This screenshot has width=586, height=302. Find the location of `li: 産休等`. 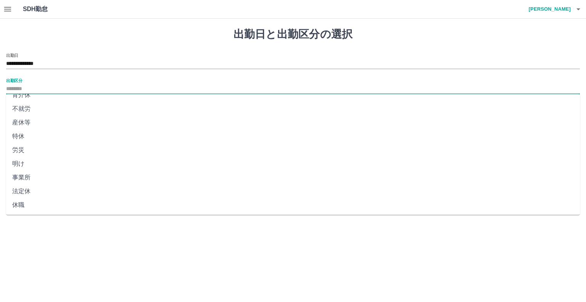

li: 産休等 is located at coordinates (293, 122).